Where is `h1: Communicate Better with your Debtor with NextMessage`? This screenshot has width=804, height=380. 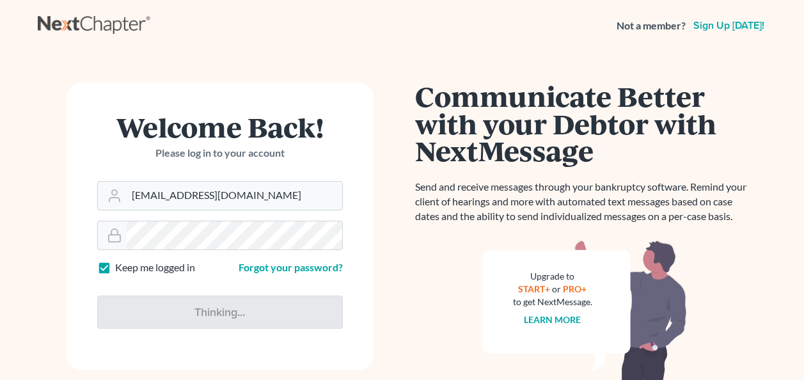 h1: Communicate Better with your Debtor with NextMessage is located at coordinates (585, 123).